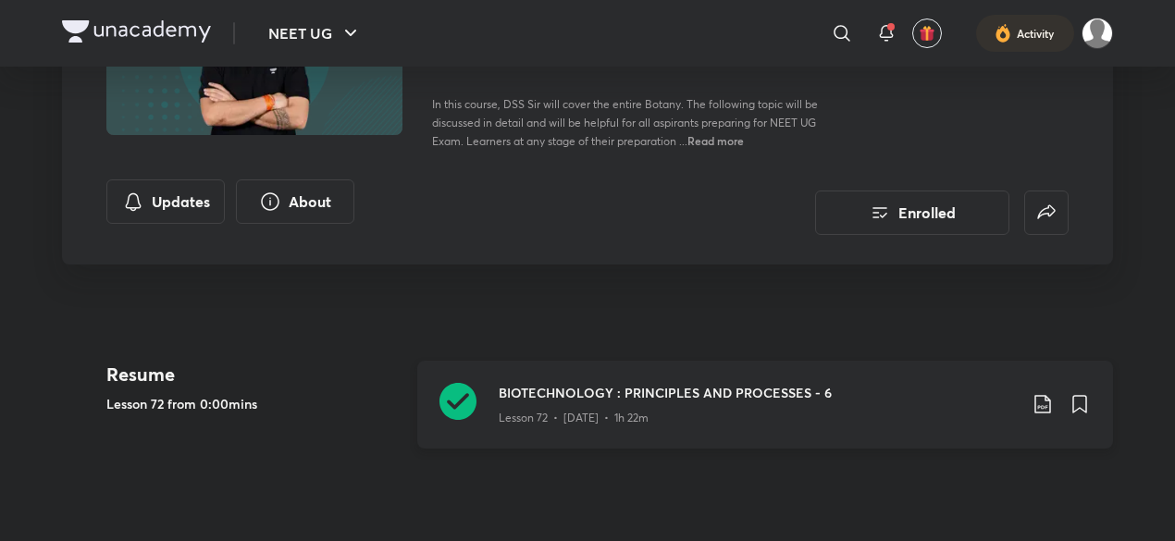 The width and height of the screenshot is (1175, 541). What do you see at coordinates (1046, 213) in the screenshot?
I see `button: false` at bounding box center [1046, 213].